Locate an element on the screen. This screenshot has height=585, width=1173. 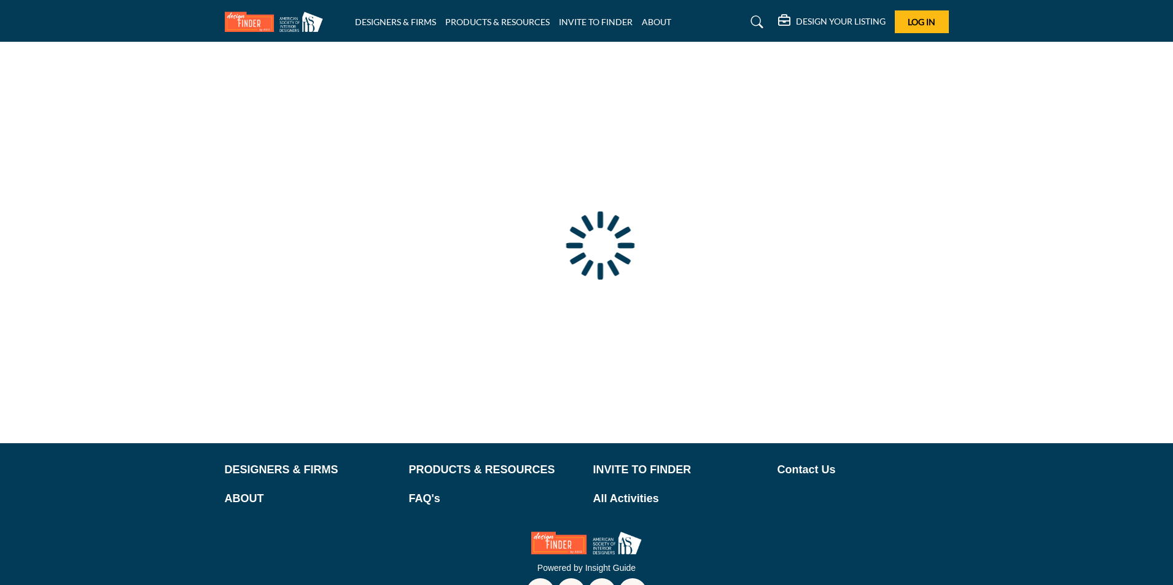
p: ABOUT is located at coordinates (310, 499).